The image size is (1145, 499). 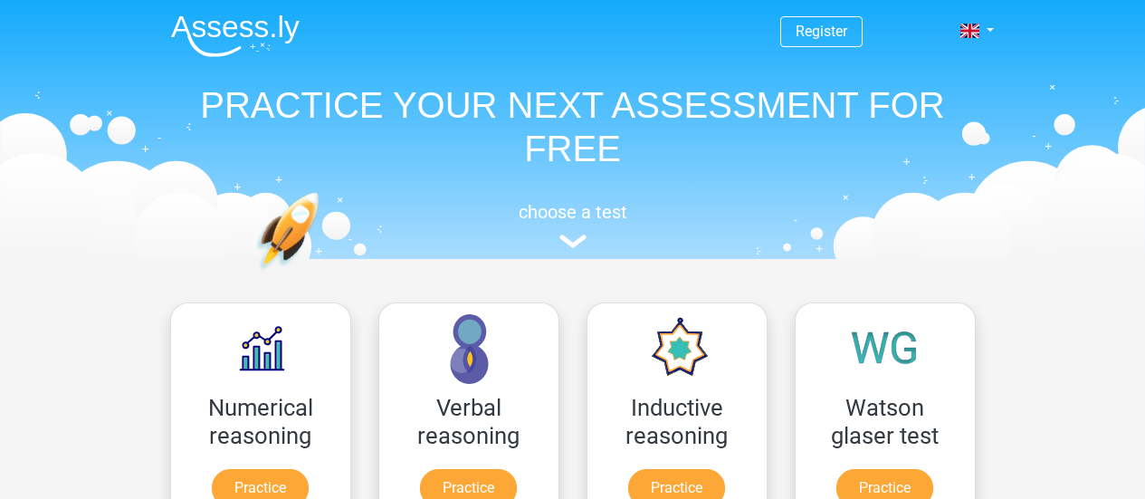 I want to click on h1: PRACTICE YOUR NEXT ASSESSMENT FOR FREE, so click(x=573, y=127).